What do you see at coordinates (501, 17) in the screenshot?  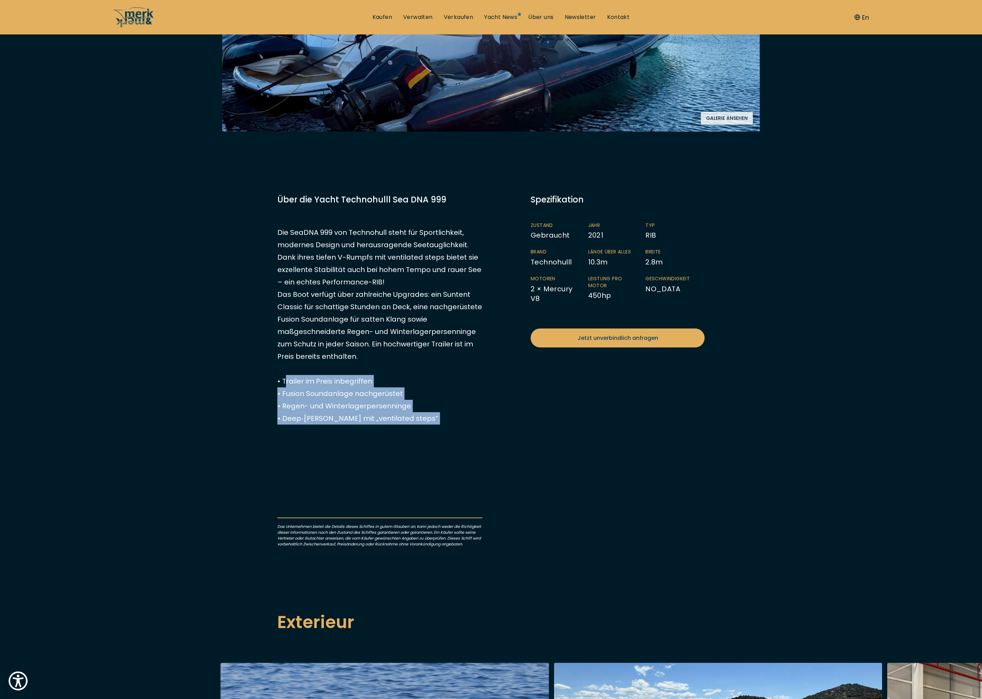 I see `a: Yacht News` at bounding box center [501, 17].